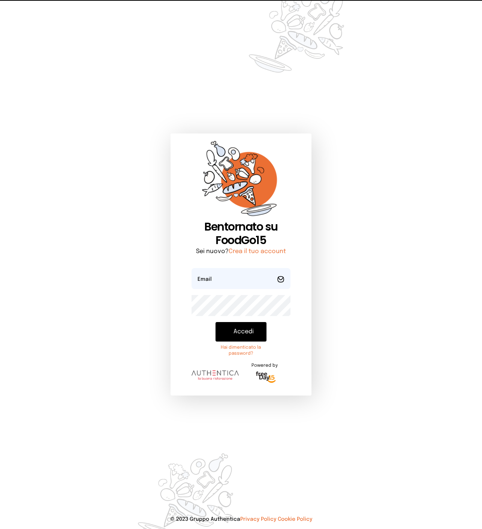 This screenshot has height=529, width=482. What do you see at coordinates (257, 251) in the screenshot?
I see `a: Crea il tuo account` at bounding box center [257, 251].